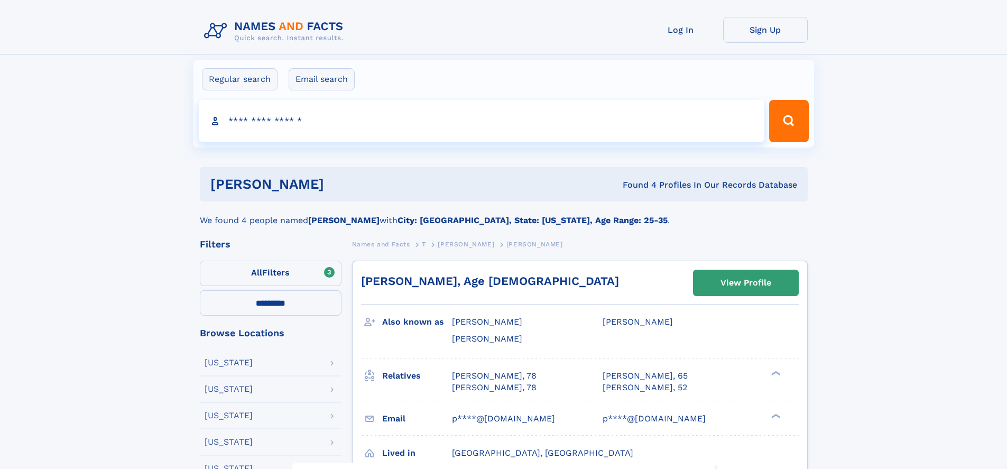  What do you see at coordinates (239, 79) in the screenshot?
I see `label: Regular search` at bounding box center [239, 79].